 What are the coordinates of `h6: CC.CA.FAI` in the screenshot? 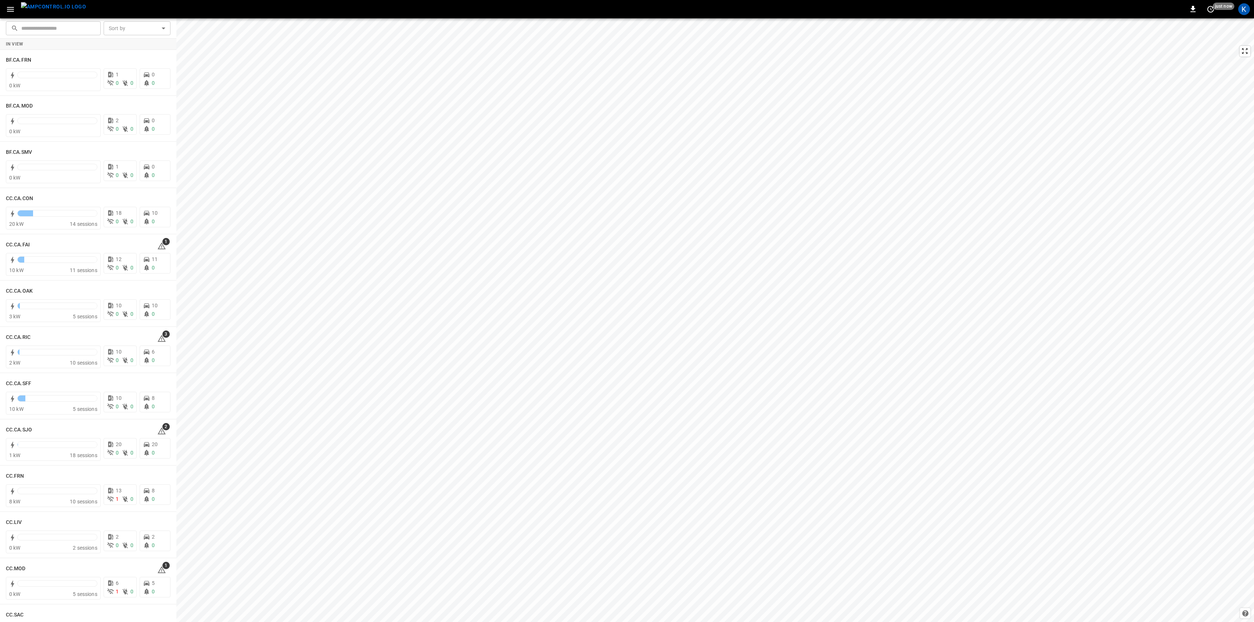 It's located at (18, 245).